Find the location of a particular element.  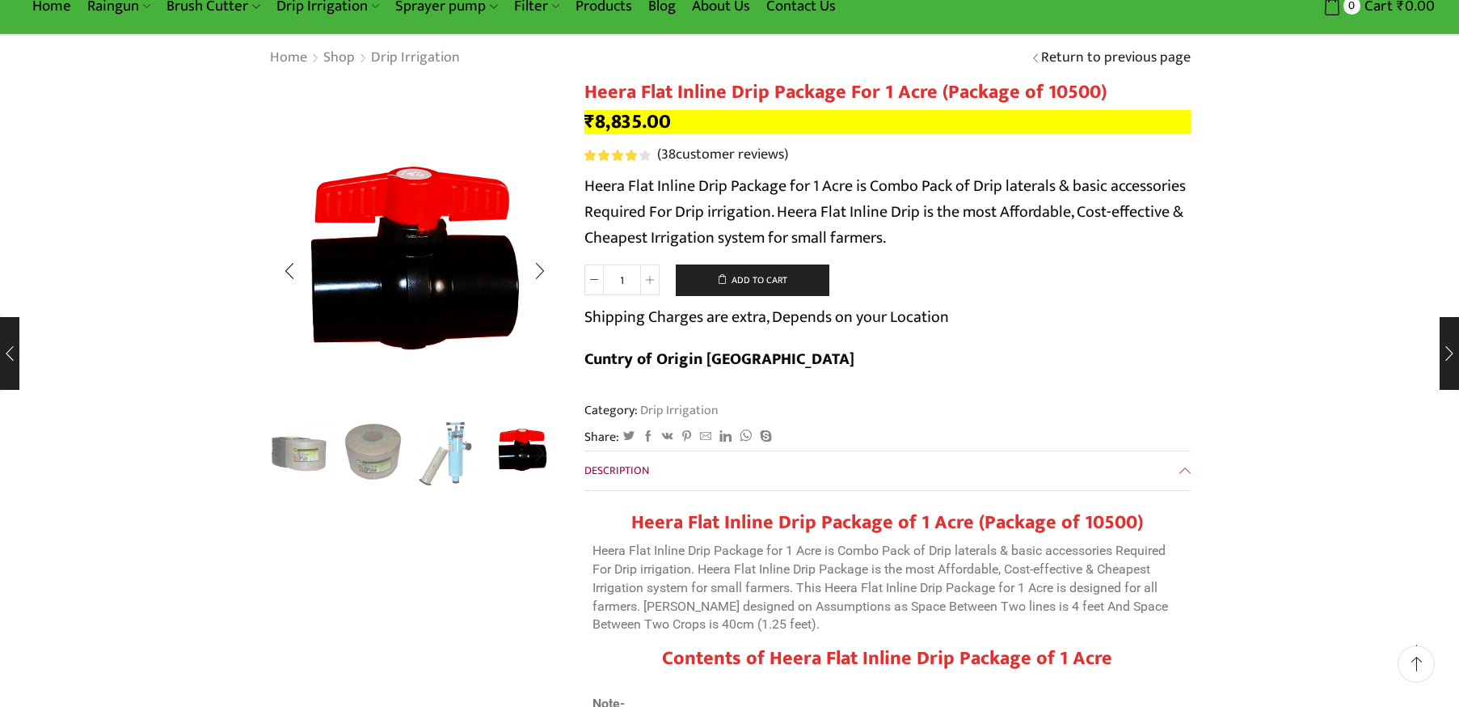

a: Flat Inline is located at coordinates (298, 454).